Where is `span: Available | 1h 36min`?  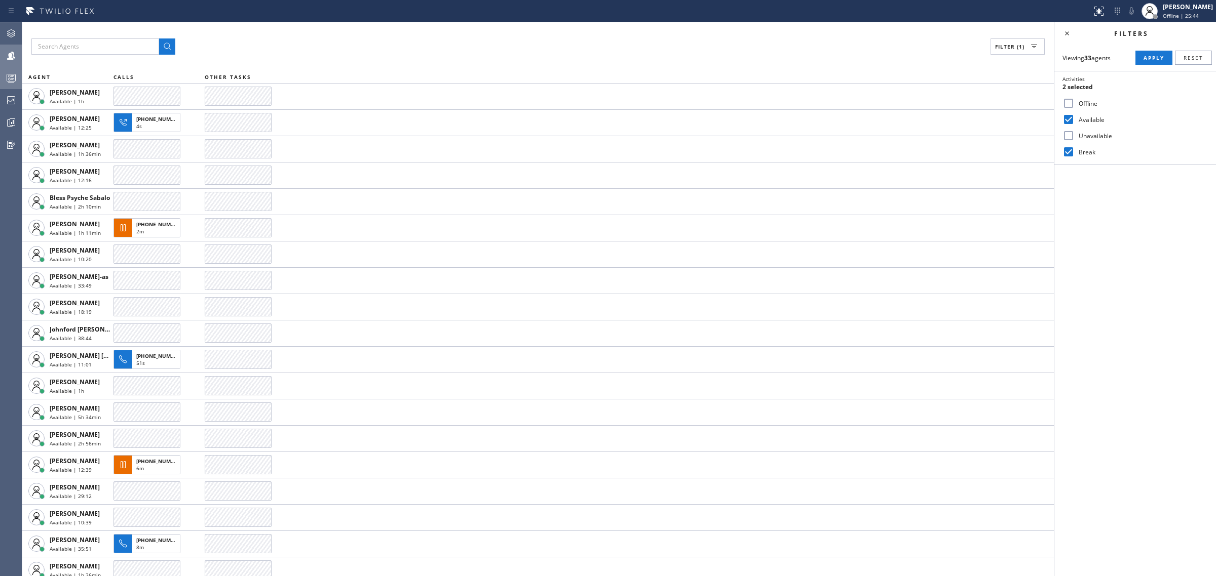 span: Available | 1h 36min is located at coordinates (75, 154).